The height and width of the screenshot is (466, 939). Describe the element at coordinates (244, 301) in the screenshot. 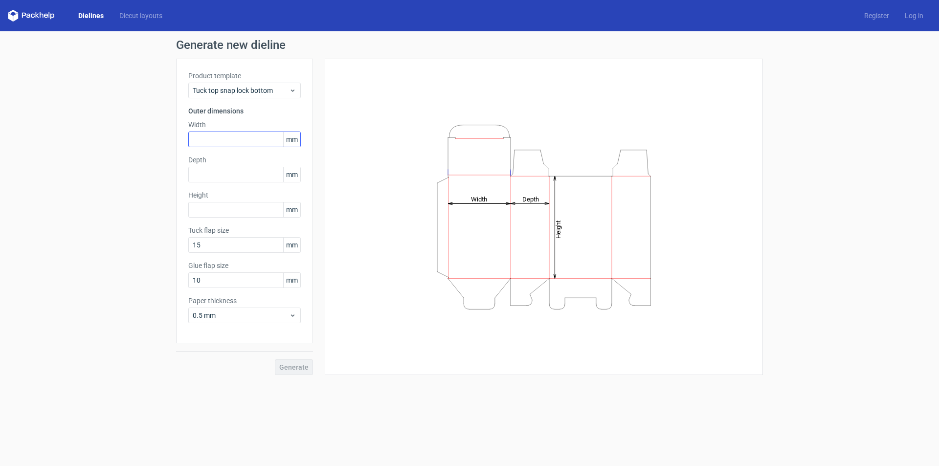

I see `label: Paper thickness` at that location.